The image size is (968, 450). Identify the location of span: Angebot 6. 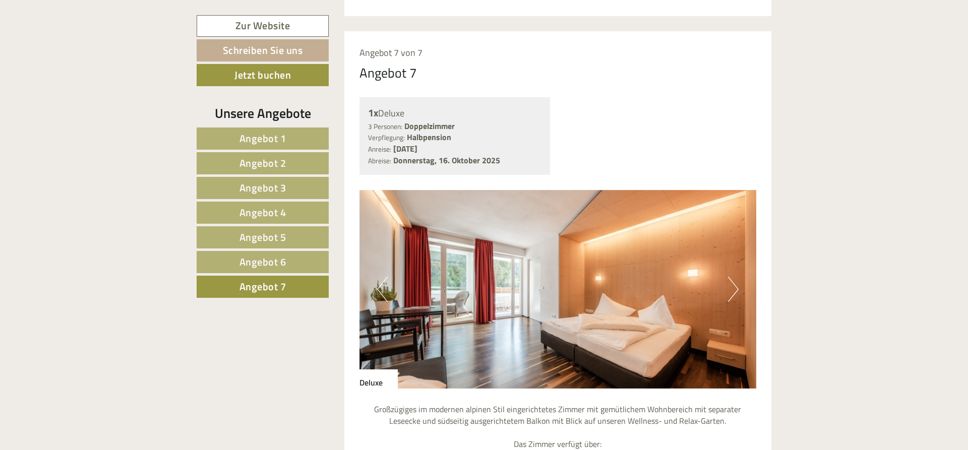
(263, 262).